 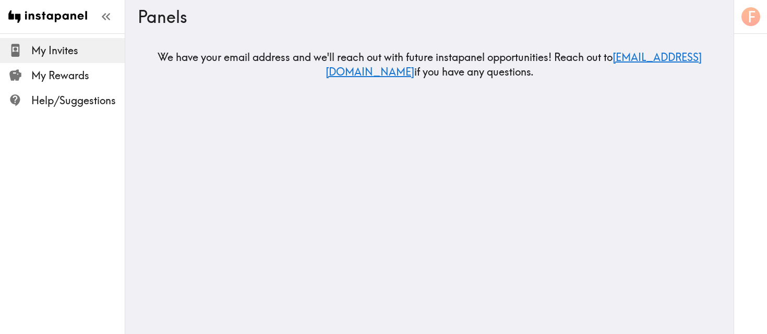 What do you see at coordinates (429, 65) in the screenshot?
I see `h5: We have your email address and we'll reach out with future instapanel opportunities! Reach out to...` at bounding box center [429, 65].